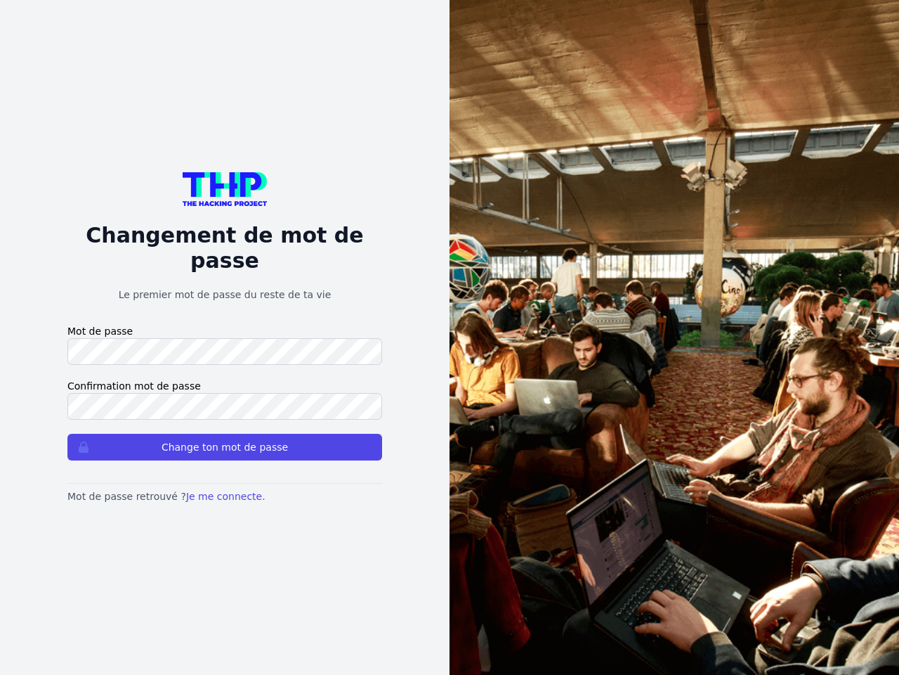 Image resolution: width=899 pixels, height=675 pixels. What do you see at coordinates (225, 447) in the screenshot?
I see `button: Change ton mot de passe` at bounding box center [225, 447].